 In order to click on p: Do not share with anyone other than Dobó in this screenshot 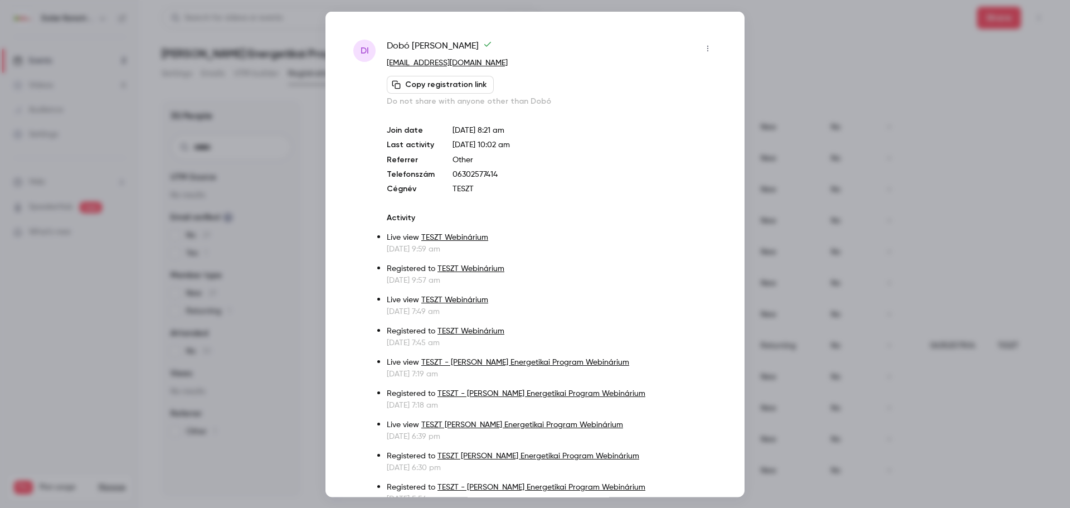, I will do `click(552, 101)`.